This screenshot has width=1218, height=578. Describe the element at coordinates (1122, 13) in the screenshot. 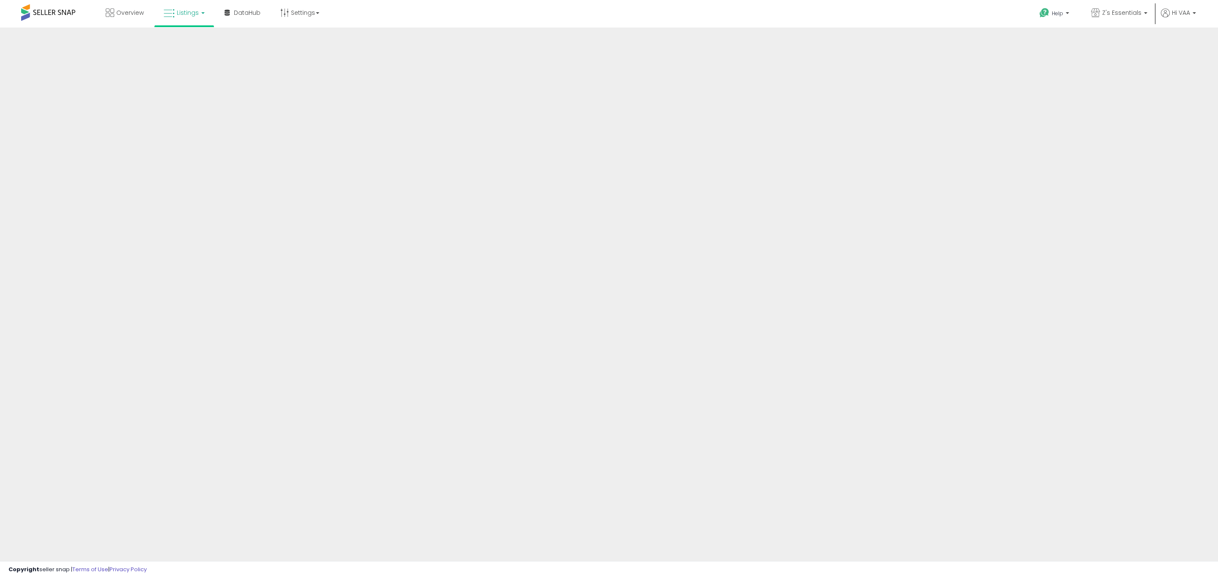

I see `span: Z's Essentials` at that location.